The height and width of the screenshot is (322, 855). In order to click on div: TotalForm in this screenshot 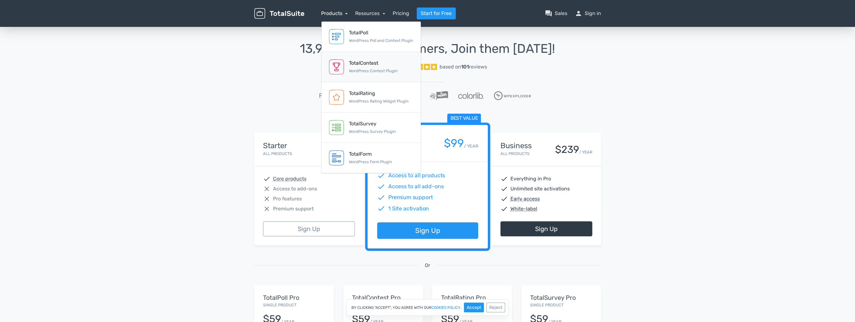, I will do `click(370, 154)`.